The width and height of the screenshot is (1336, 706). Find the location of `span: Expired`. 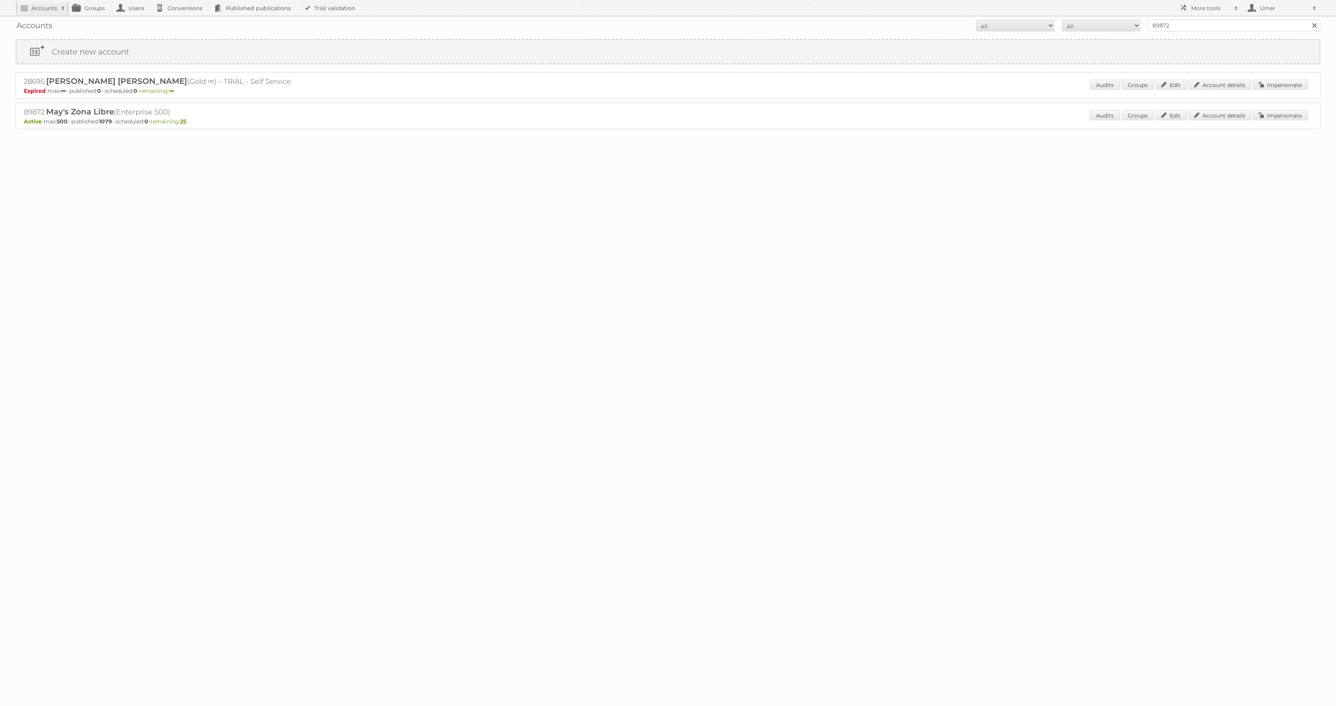

span: Expired is located at coordinates (36, 91).